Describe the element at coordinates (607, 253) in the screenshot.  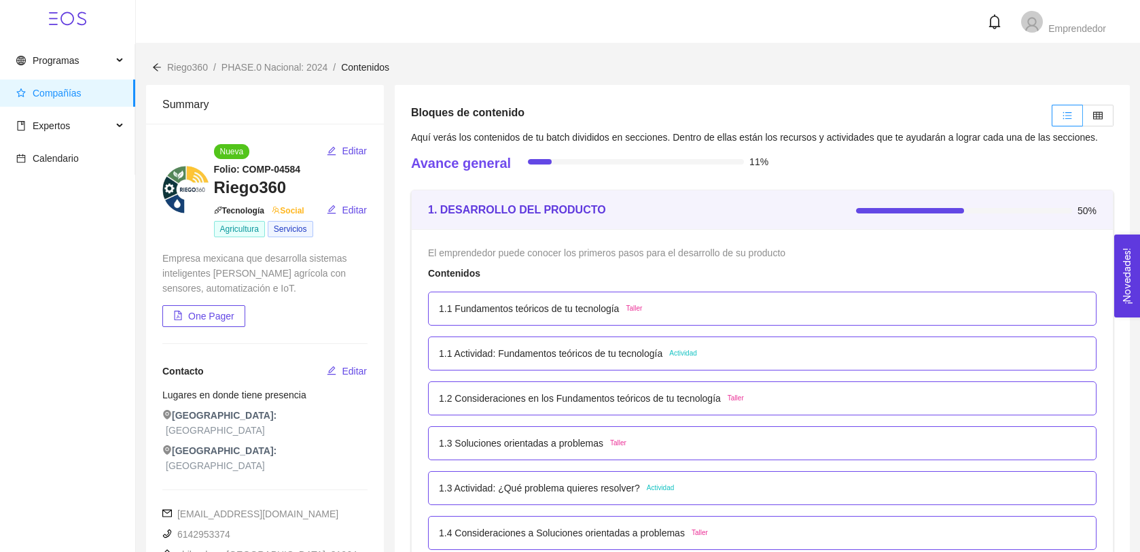
I see `span: El emprendedor puede conocer los primeros pasos para el desarrollo de su producto` at that location.